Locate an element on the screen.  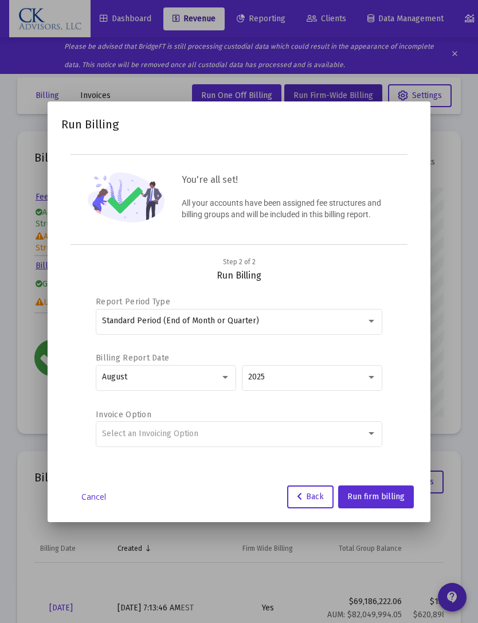
div: Run Billing is located at coordinates (238, 269).